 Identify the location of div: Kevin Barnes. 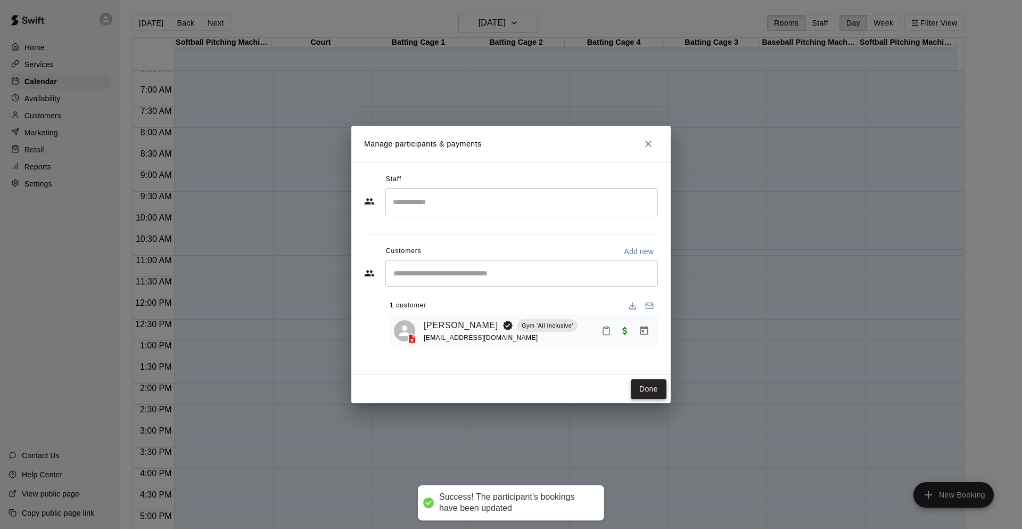
(405, 331).